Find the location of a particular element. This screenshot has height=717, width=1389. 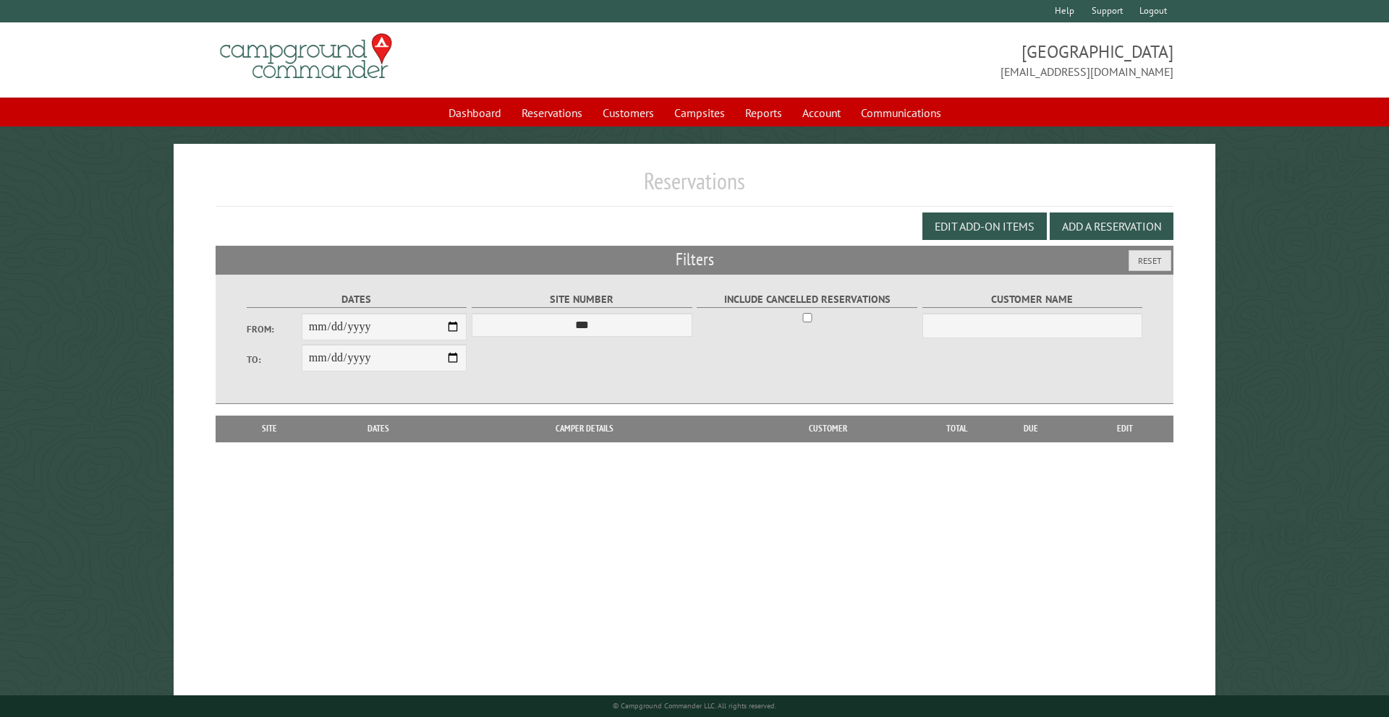

label: Dates is located at coordinates (357, 299).